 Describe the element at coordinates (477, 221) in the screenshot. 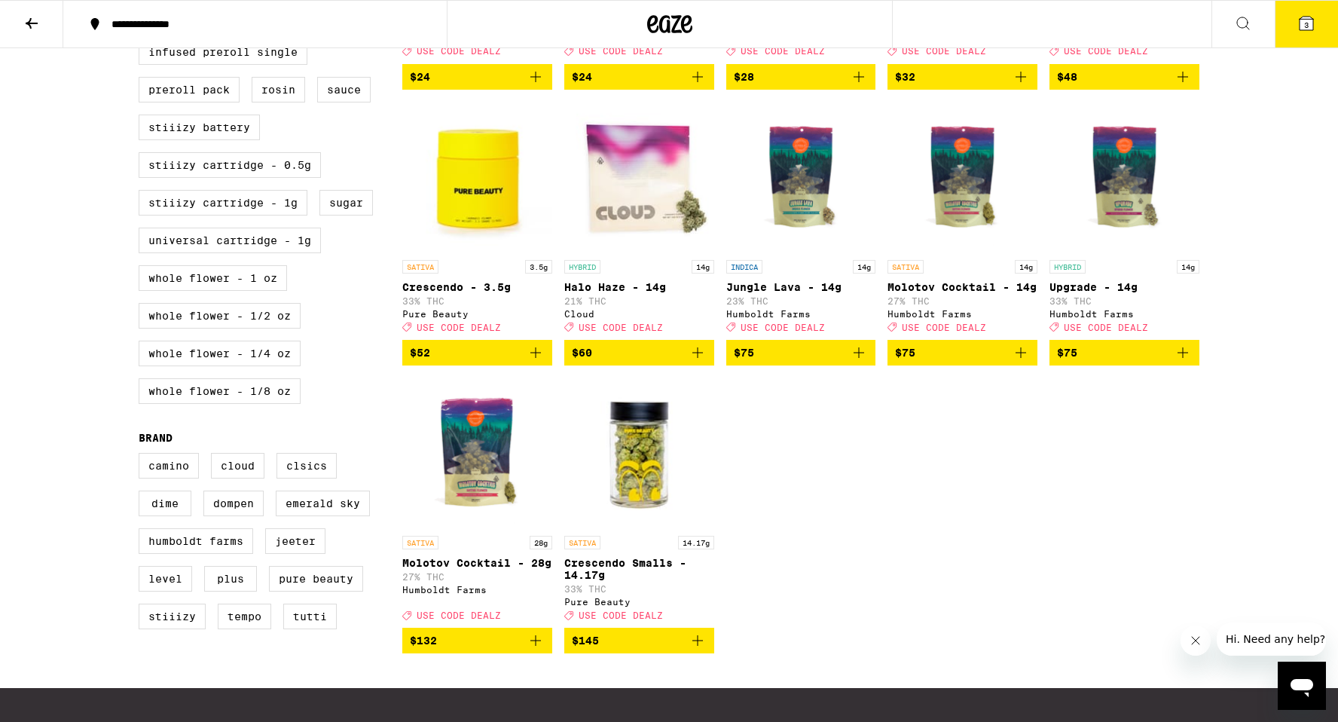

I see `a: Open page for Crescendo - 3.5g from Pure Beauty` at that location.